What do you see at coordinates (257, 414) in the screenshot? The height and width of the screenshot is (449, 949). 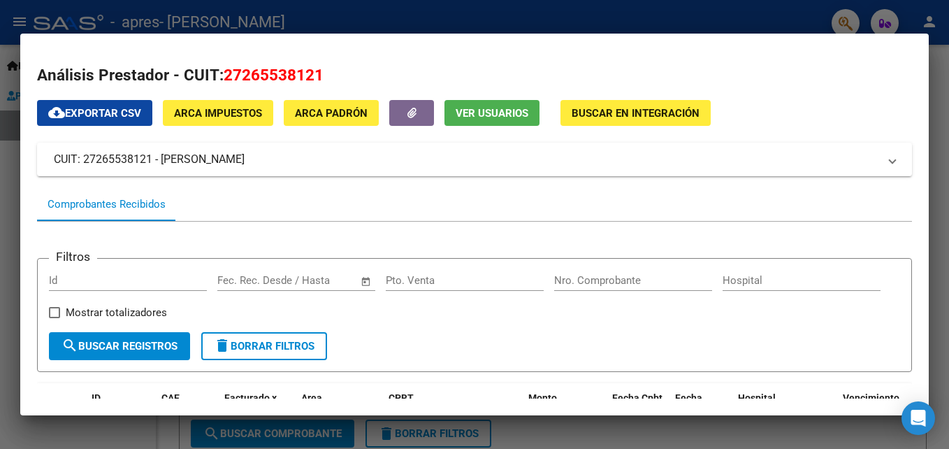 I see `datatable-header-cell: Facturado x Orden De` at bounding box center [257, 414].